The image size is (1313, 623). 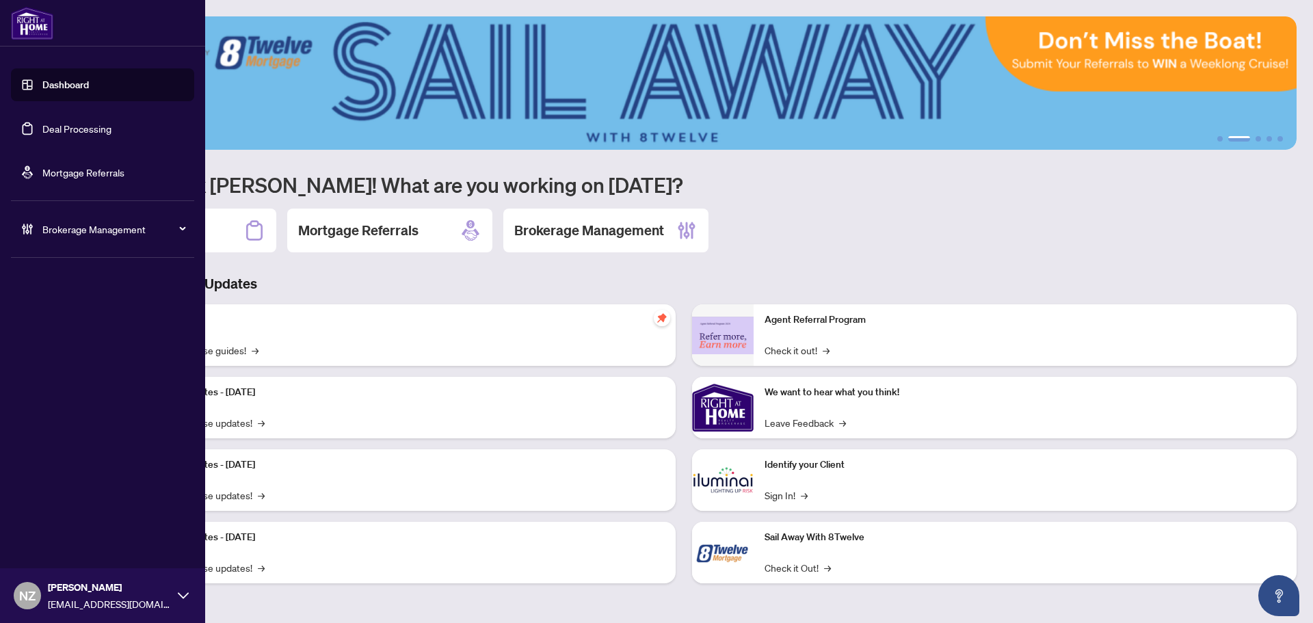 What do you see at coordinates (1025, 465) in the screenshot?
I see `p: Identify your Client` at bounding box center [1025, 465].